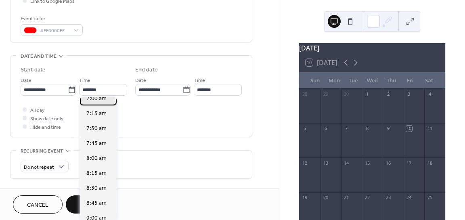 This screenshot has width=465, height=220. Describe the element at coordinates (325, 197) in the screenshot. I see `div: 20` at that location.